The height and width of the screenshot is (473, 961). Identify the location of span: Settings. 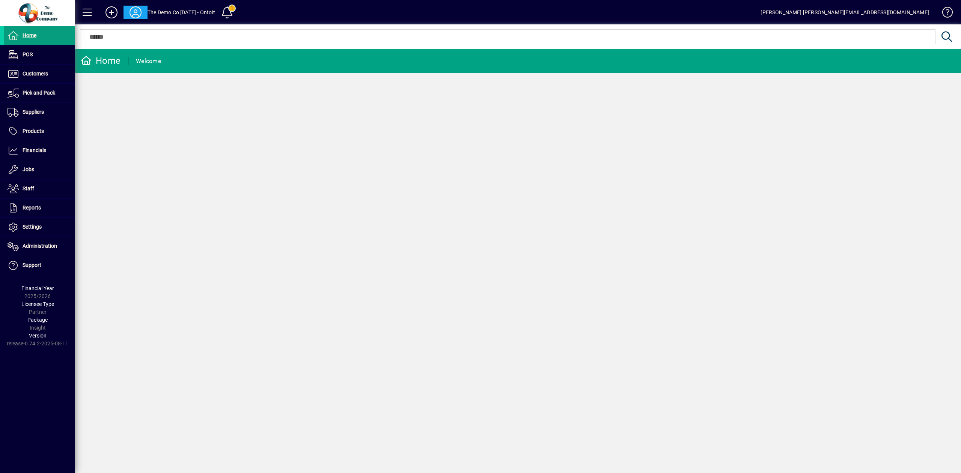
(32, 227).